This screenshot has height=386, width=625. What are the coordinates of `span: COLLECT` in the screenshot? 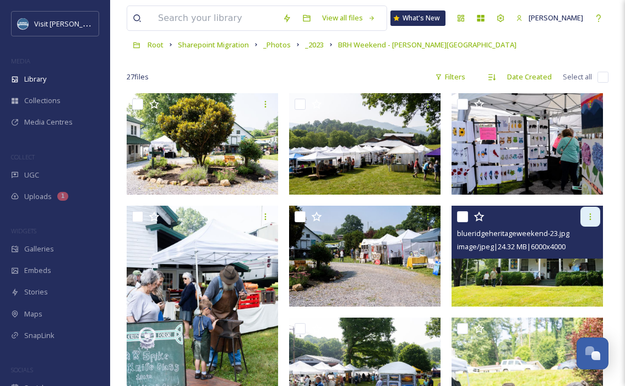 It's located at (23, 156).